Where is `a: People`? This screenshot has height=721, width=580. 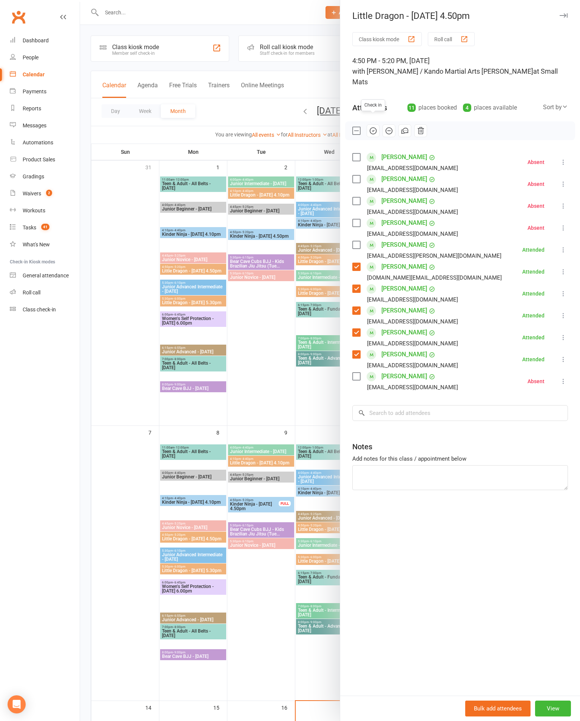 a: People is located at coordinates (45, 57).